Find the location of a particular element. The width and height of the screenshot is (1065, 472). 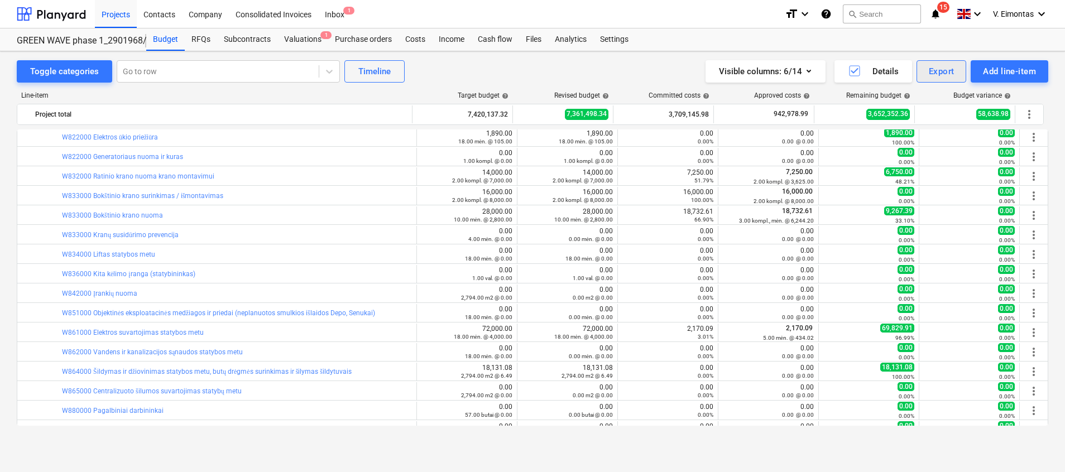

div: Analytics is located at coordinates (570, 40).